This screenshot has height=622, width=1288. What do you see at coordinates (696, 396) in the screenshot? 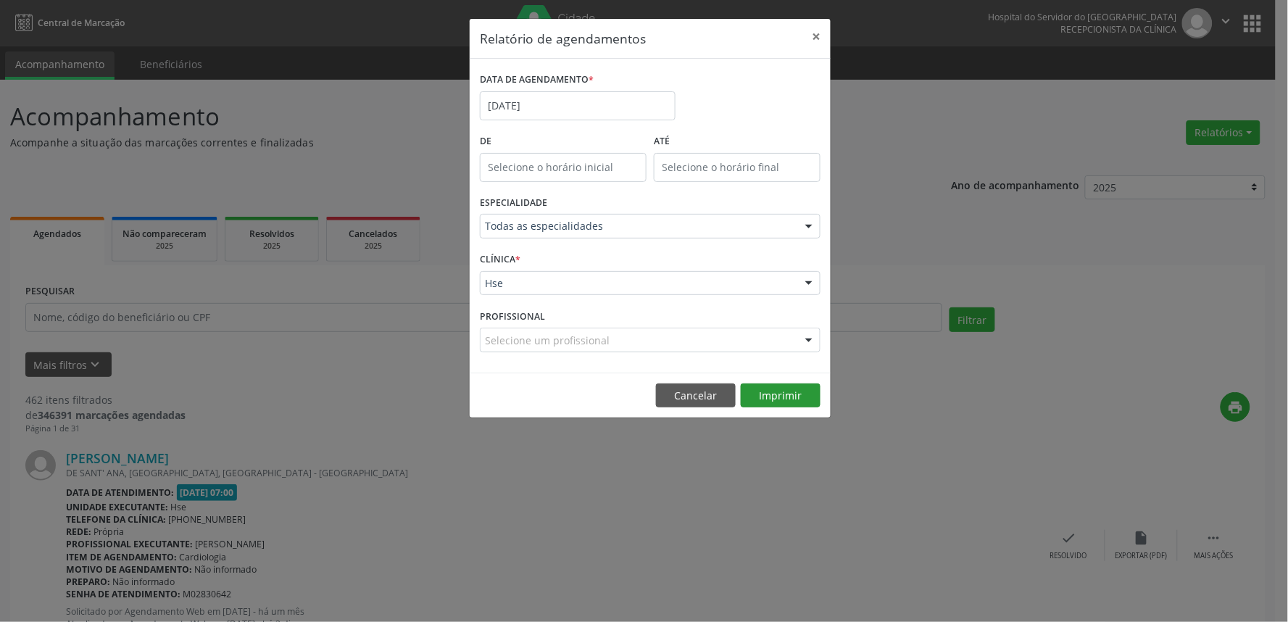
I see `button: Cancelar` at bounding box center [696, 396].